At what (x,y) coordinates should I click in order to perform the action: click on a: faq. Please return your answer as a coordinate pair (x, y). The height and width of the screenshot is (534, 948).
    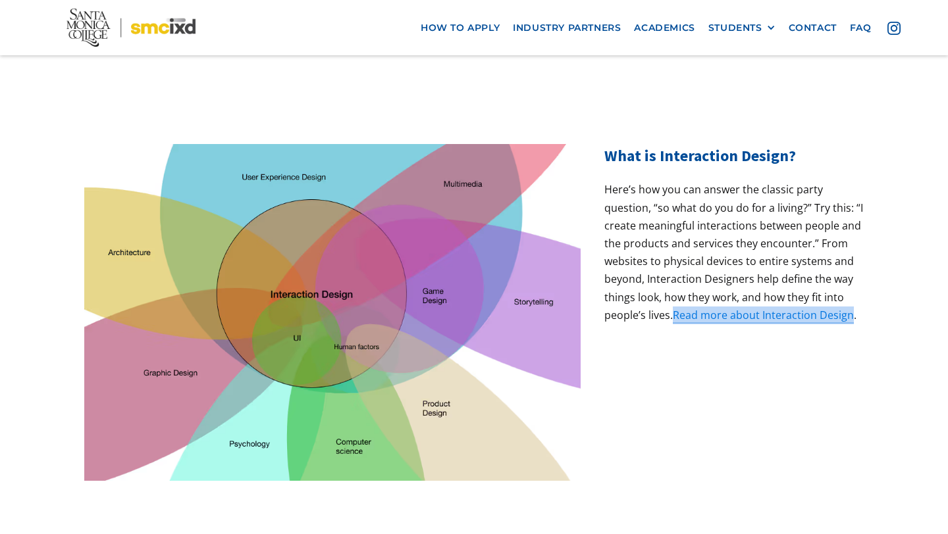
    Looking at the image, I should click on (860, 27).